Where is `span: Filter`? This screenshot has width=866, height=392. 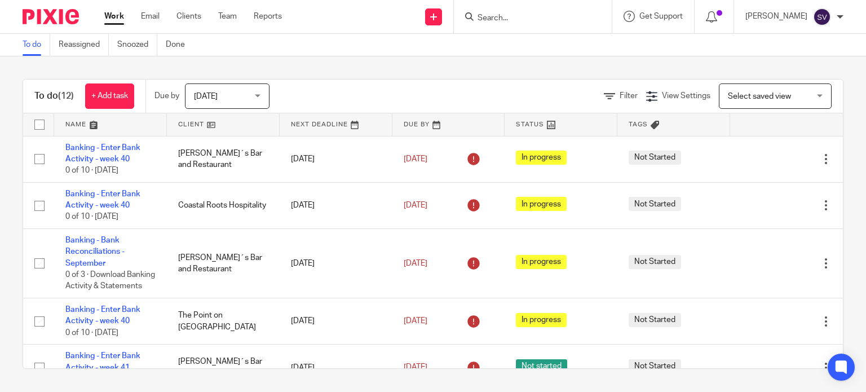
span: Filter is located at coordinates (629, 96).